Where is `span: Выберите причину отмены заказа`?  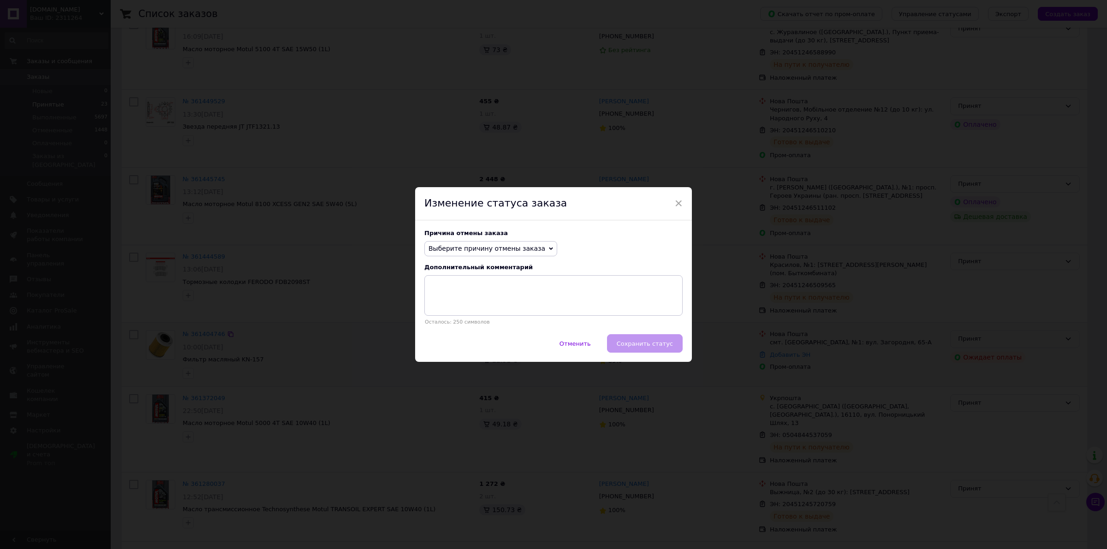 span: Выберите причину отмены заказа is located at coordinates (487, 249).